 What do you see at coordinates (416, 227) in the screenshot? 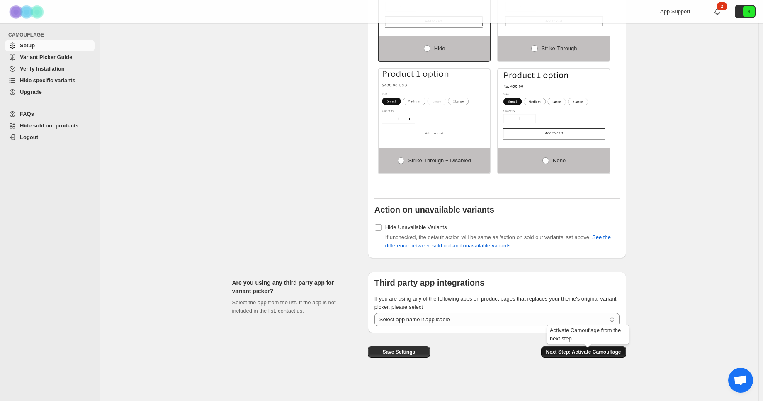
I see `span: Hide Unavailable Variants` at bounding box center [416, 227].